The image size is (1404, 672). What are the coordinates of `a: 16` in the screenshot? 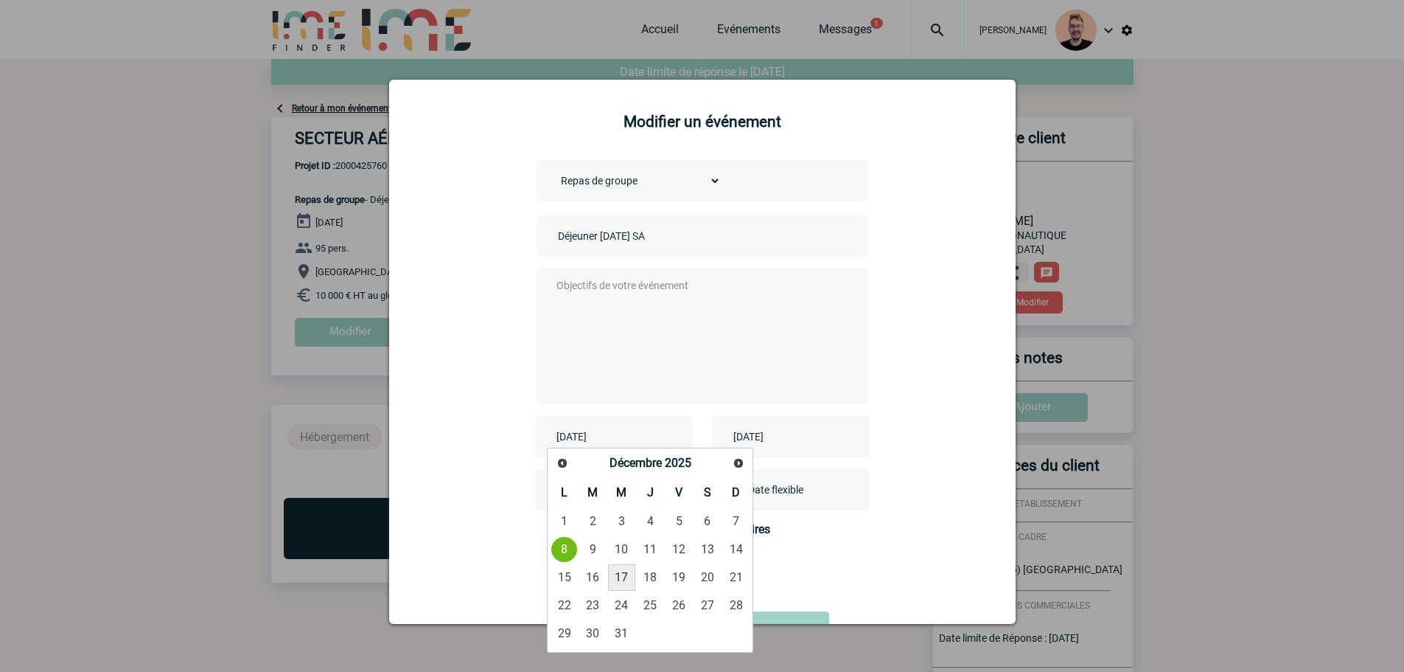 It's located at (593, 577).